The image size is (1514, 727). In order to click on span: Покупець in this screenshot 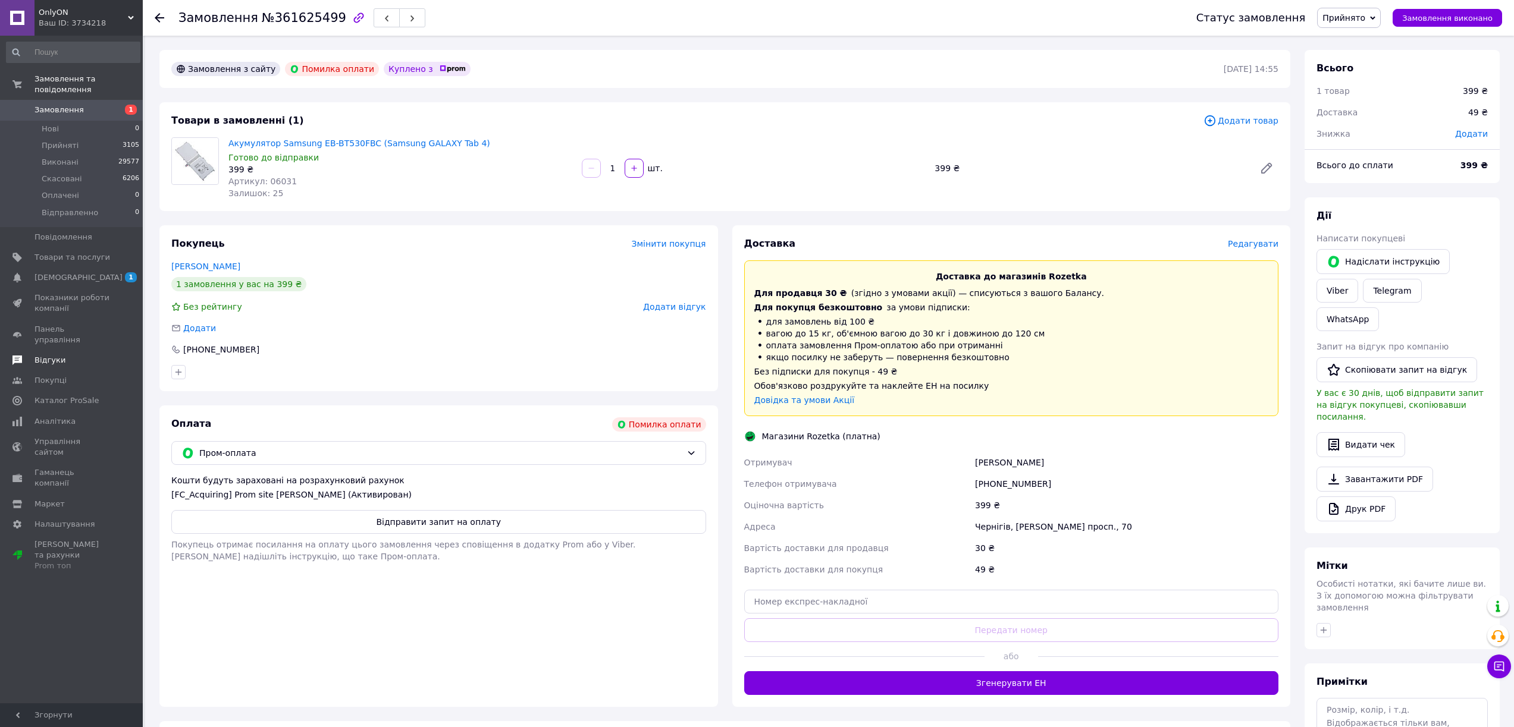, I will do `click(198, 243)`.